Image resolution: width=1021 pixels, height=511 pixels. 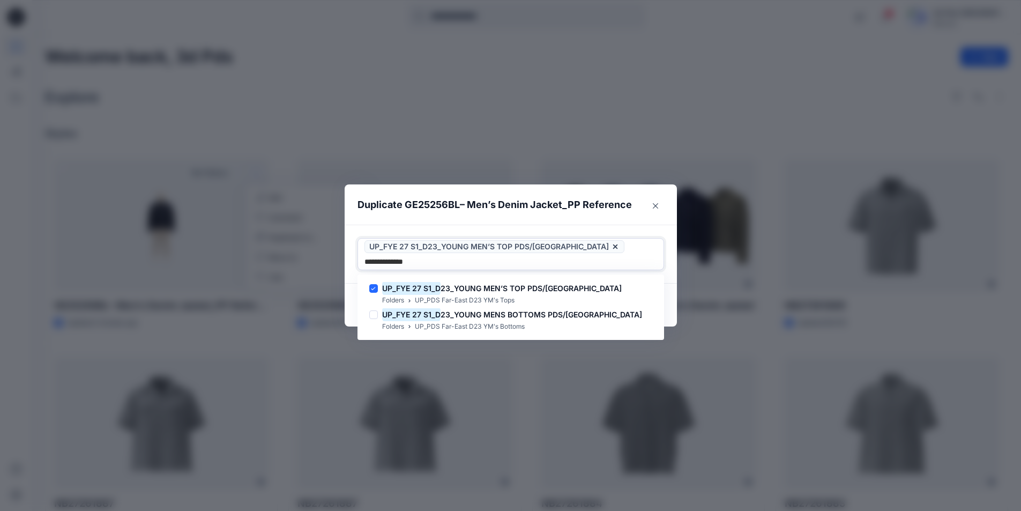 What do you see at coordinates (470, 326) in the screenshot?
I see `p: UP_PDS Far-East D23 YM's Bottoms` at bounding box center [470, 326].